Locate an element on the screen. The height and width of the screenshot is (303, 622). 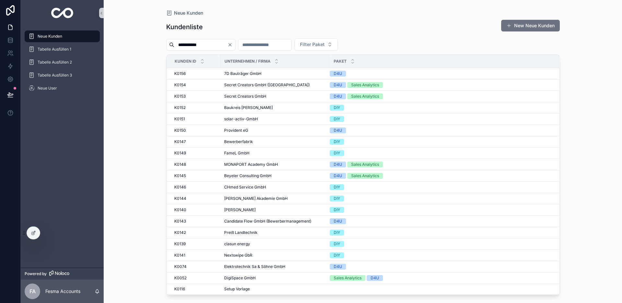
a: CHmed Service GmbH is located at coordinates (275, 187).